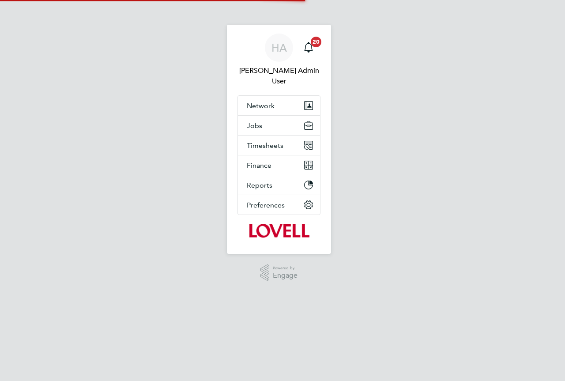  What do you see at coordinates (279, 145) in the screenshot?
I see `button: Timesheets` at bounding box center [279, 145].